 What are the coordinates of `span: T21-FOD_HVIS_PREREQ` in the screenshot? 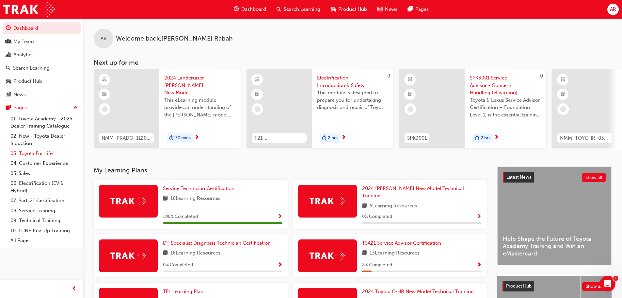 It's located at (279, 138).